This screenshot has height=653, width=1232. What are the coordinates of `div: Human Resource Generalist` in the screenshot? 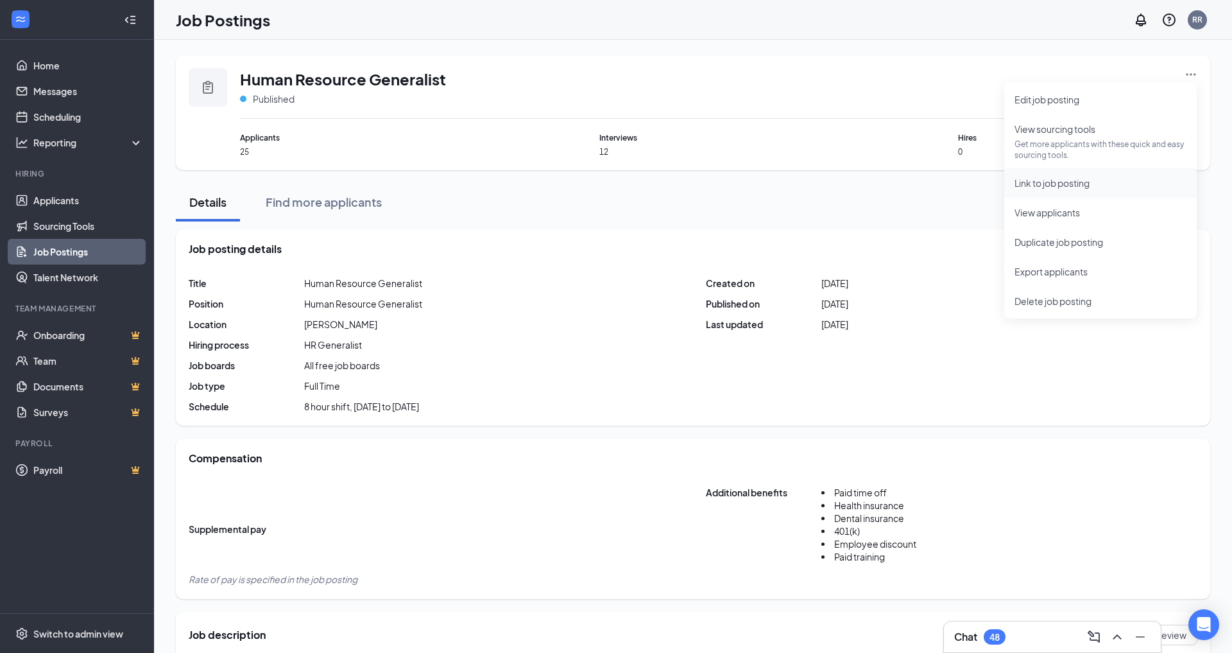 It's located at (363, 304).